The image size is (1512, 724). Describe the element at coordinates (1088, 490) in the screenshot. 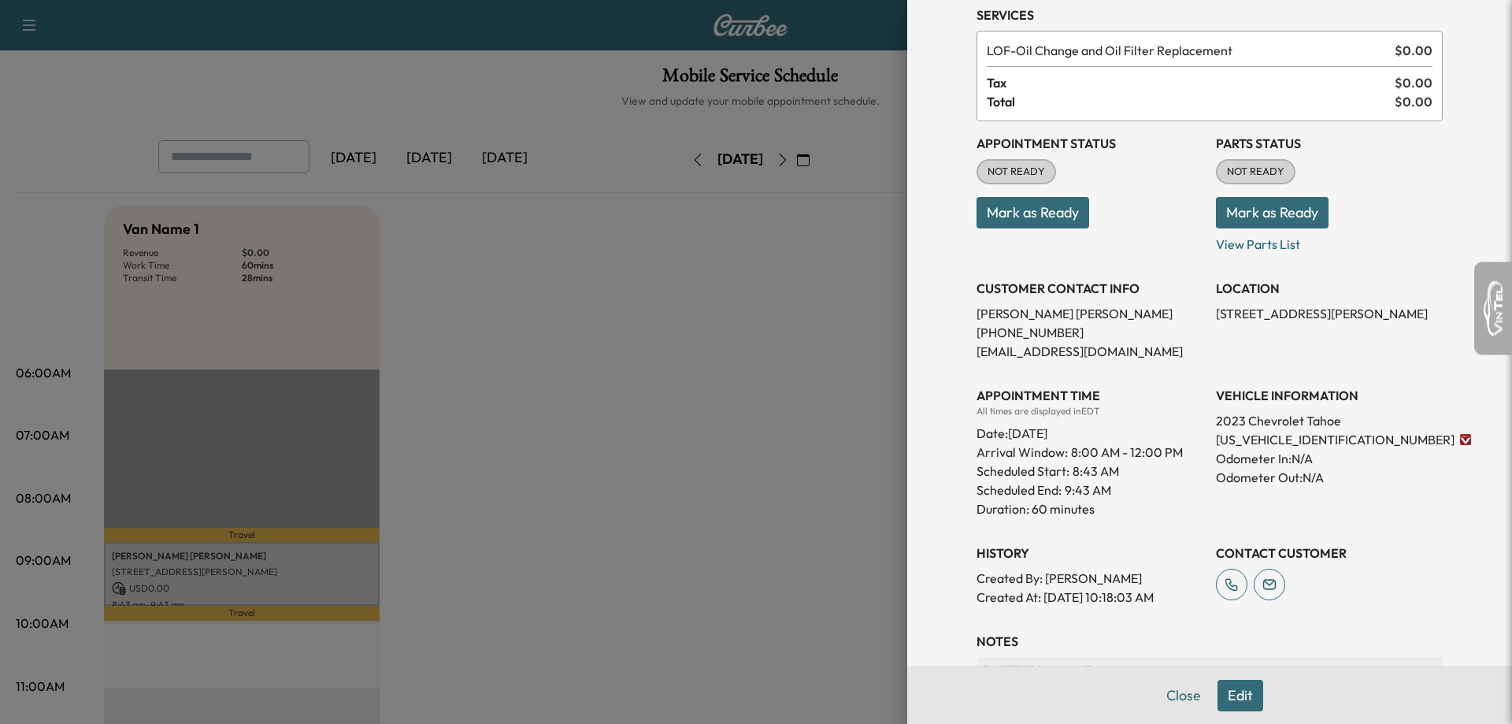

I see `p: 9:43 AM` at that location.